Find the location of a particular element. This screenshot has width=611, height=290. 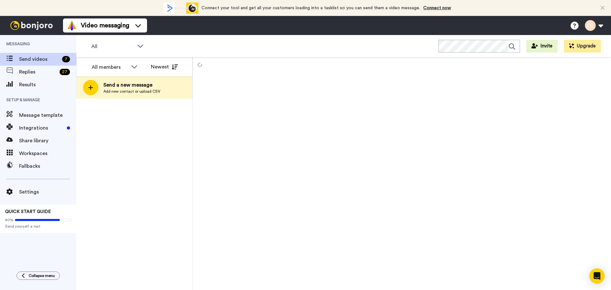

div: 7 is located at coordinates (66, 59).